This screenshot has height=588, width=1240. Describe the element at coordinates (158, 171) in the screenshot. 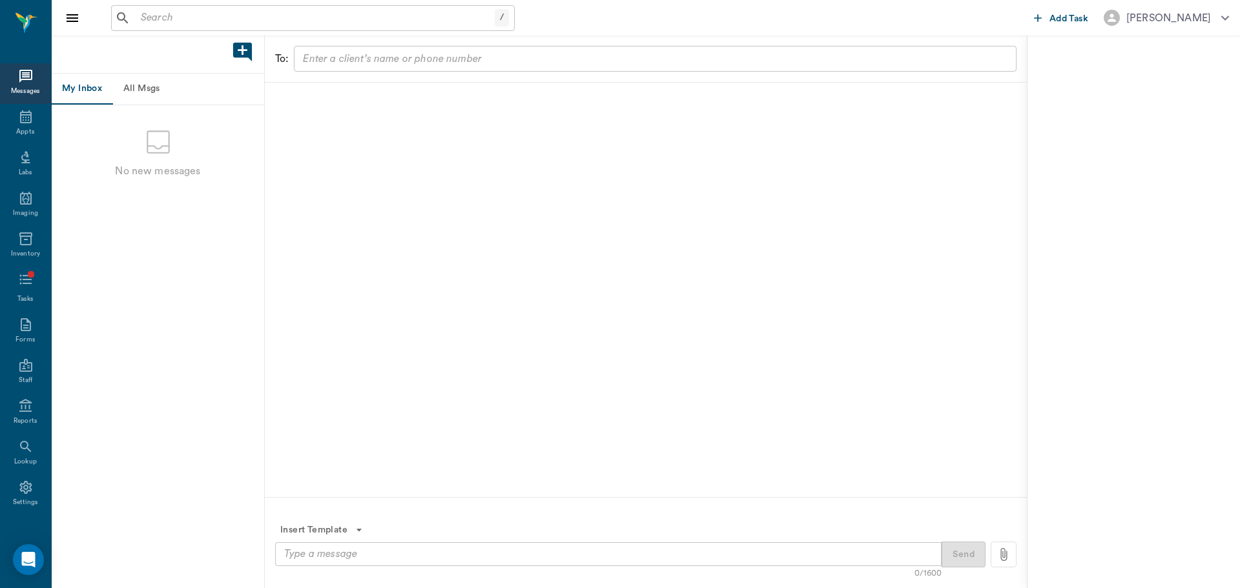

I see `p: No new messages` at that location.